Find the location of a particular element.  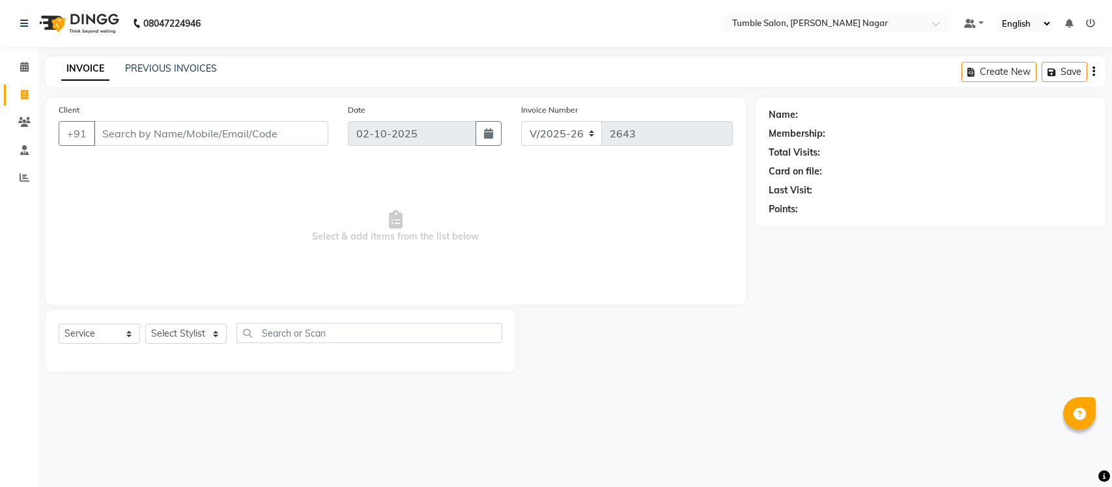

div: Points: is located at coordinates (783, 209).